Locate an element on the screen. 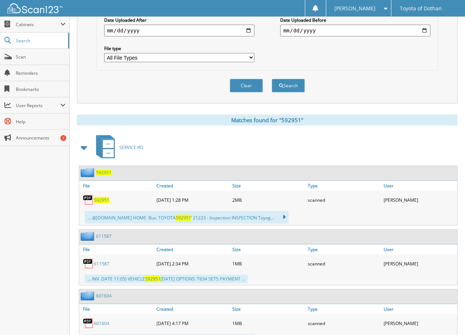  span: Announcements is located at coordinates (40, 138).